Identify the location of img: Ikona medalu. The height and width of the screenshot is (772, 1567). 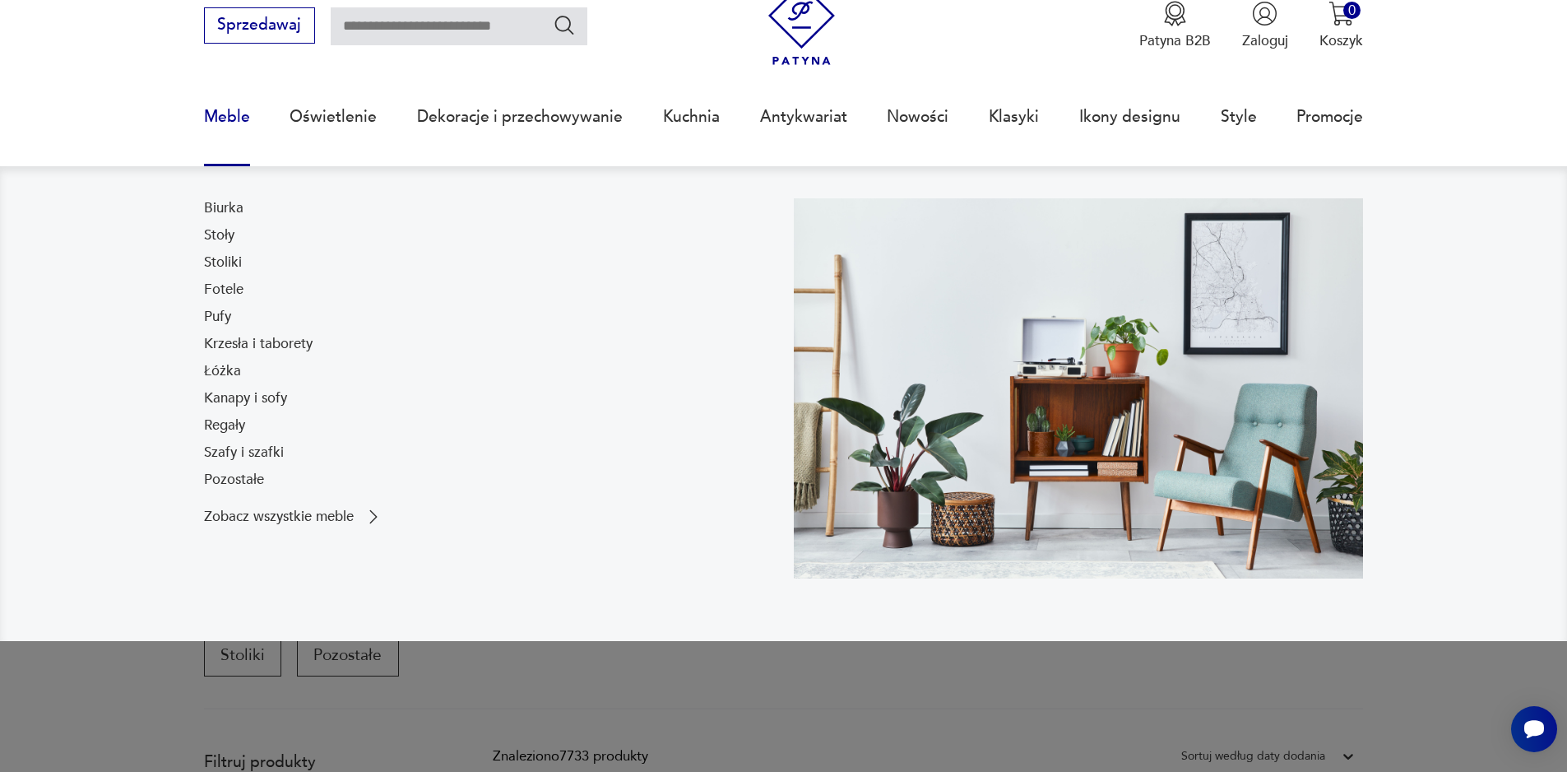
(1175, 13).